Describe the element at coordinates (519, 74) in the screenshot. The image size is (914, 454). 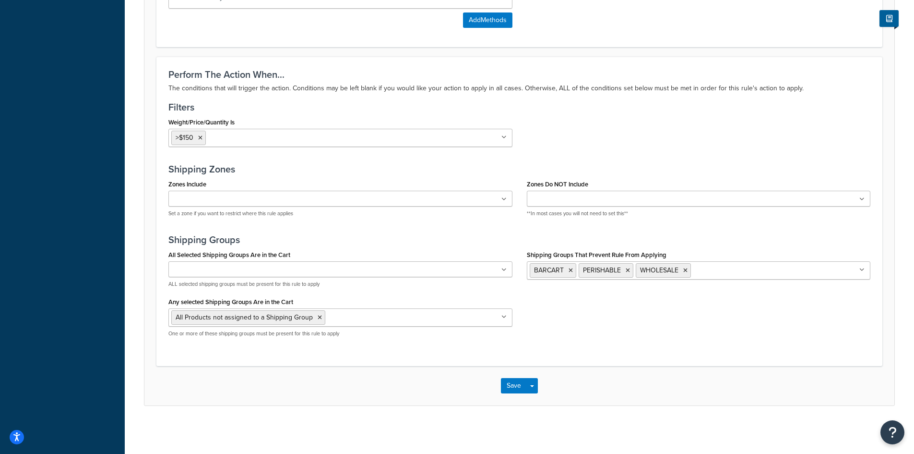
I see `h3: Perform The Action When...` at that location.